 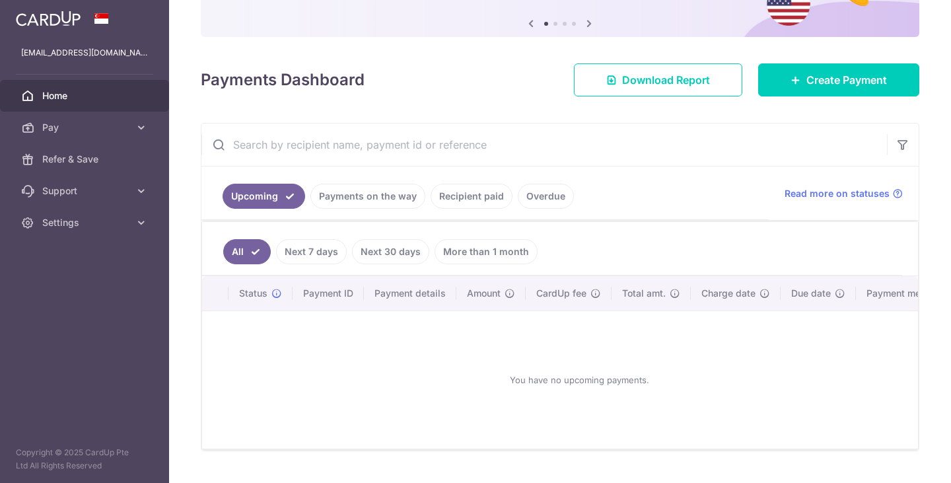 I want to click on a: All, so click(x=247, y=252).